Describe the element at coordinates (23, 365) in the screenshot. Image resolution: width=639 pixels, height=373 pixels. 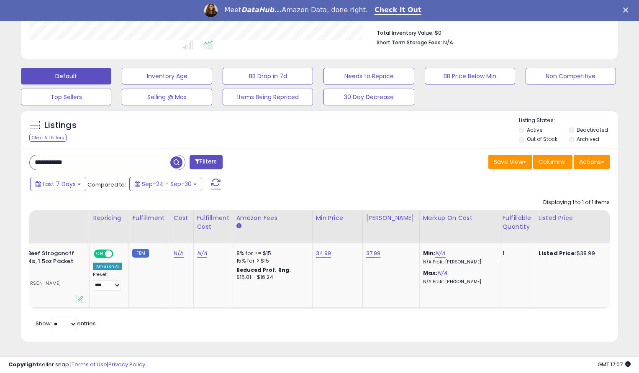
I see `strong: Copyright` at that location.